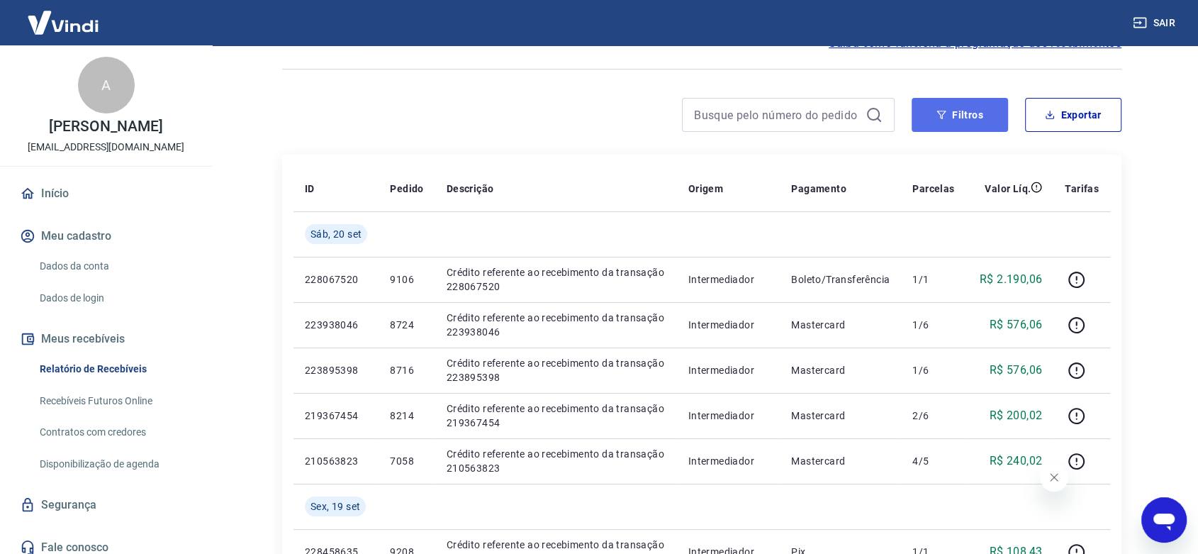  I want to click on a: Início, so click(106, 194).